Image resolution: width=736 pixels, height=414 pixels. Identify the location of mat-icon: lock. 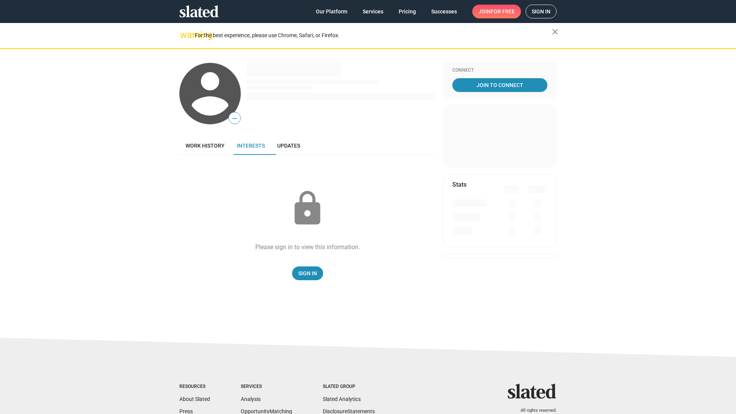
(307, 209).